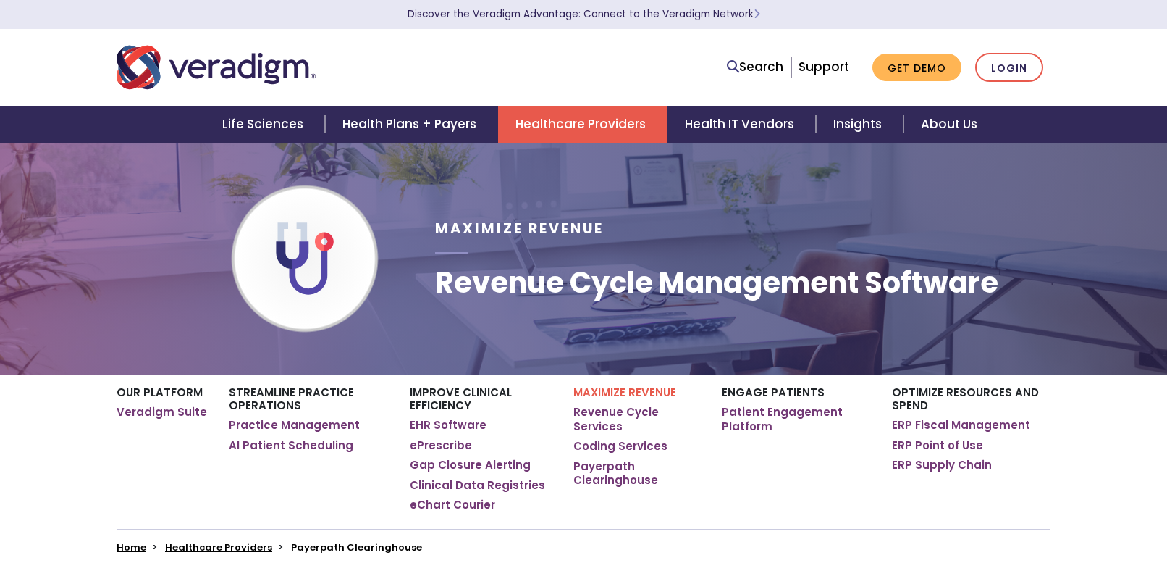  What do you see at coordinates (961, 425) in the screenshot?
I see `a: ERP Fiscal Management` at bounding box center [961, 425].